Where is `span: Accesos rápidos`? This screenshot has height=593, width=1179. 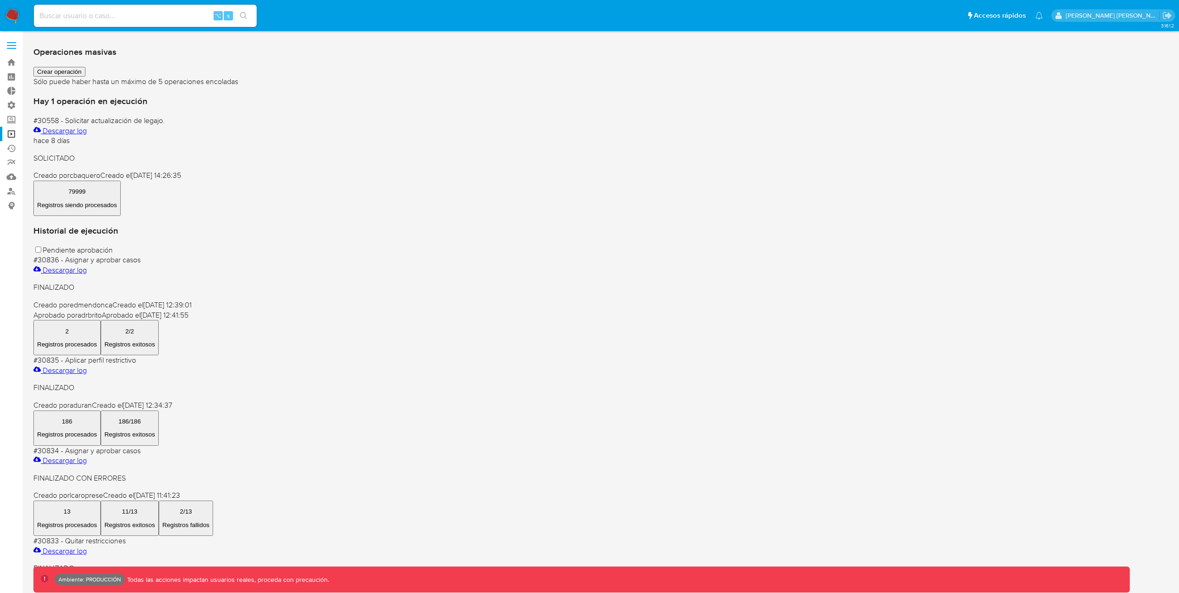
span: Accesos rápidos is located at coordinates (1000, 15).